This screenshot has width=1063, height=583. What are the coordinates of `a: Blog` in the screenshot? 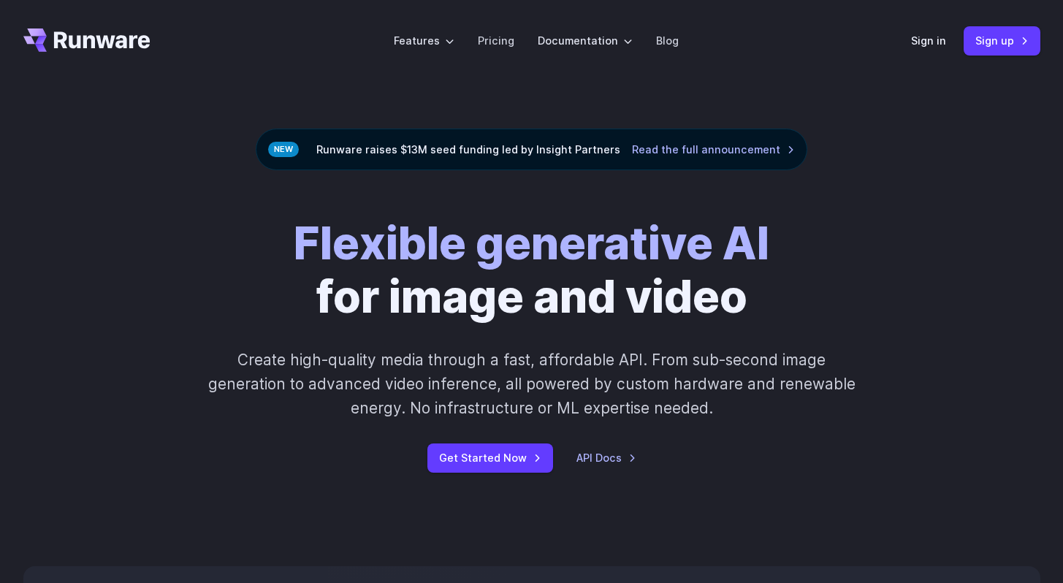 It's located at (667, 40).